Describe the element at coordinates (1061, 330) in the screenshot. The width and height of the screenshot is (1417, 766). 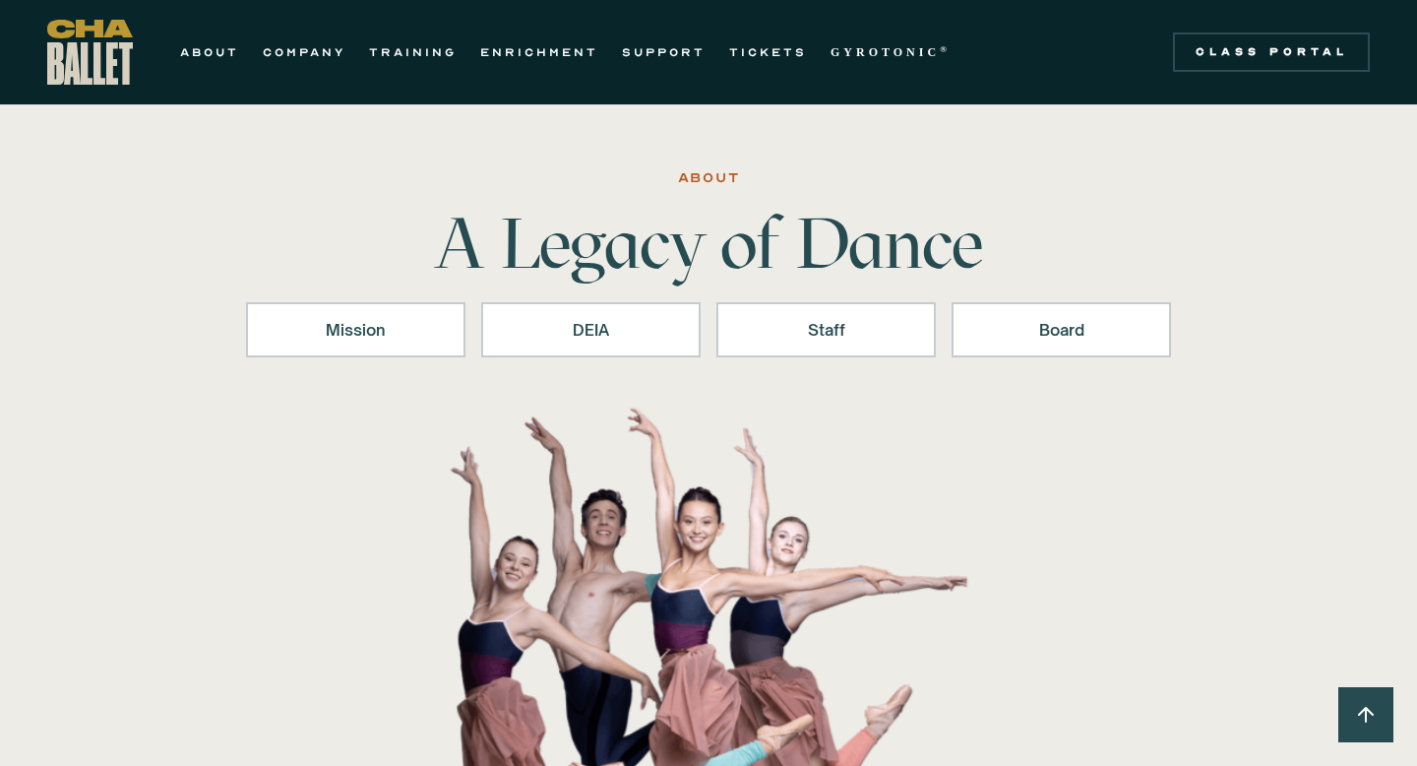
I see `div: Board` at that location.